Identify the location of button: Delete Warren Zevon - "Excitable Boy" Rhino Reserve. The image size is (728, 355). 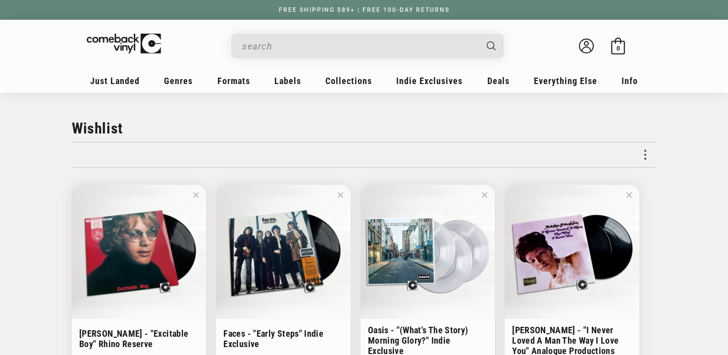
(195, 195).